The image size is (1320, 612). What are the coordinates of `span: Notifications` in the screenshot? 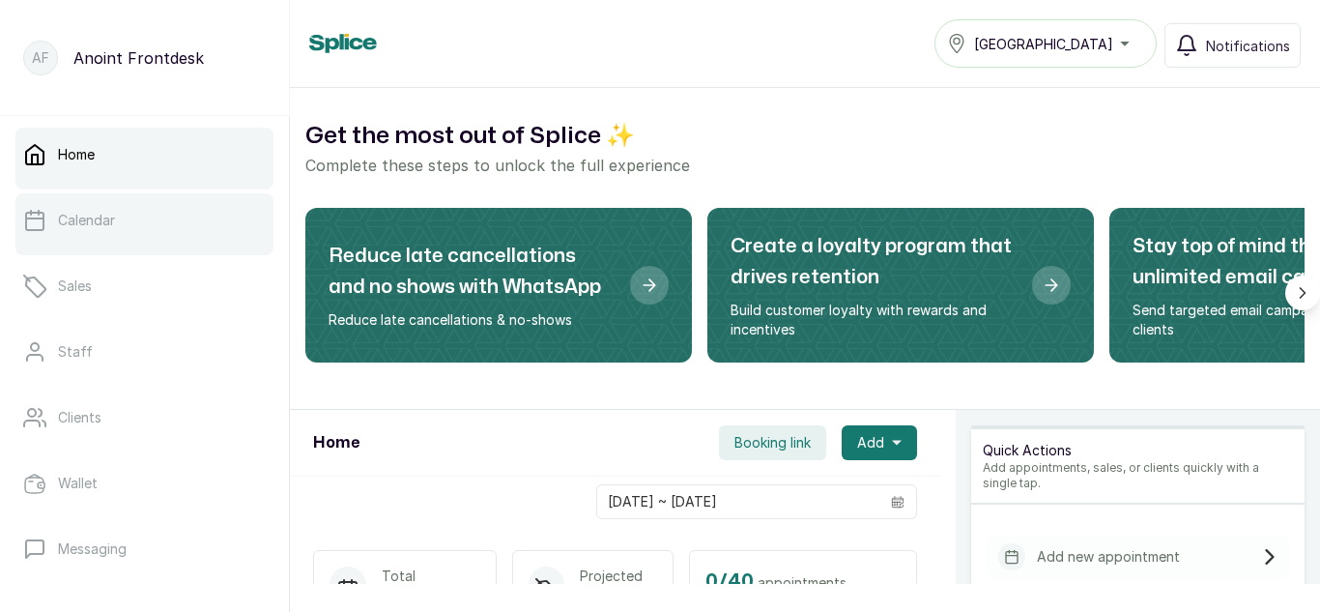 It's located at (1248, 45).